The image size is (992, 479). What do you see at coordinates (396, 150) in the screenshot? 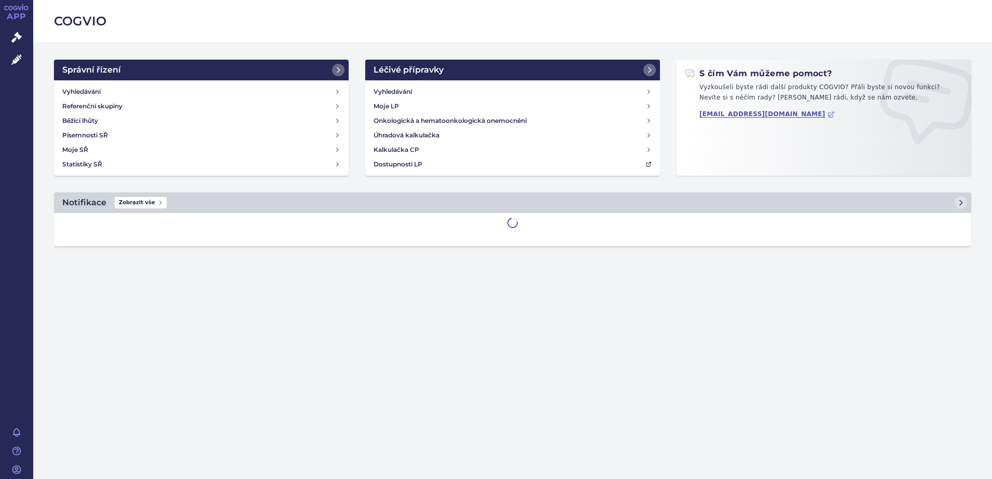
I see `h4: Kalkulačka CP` at bounding box center [396, 150].